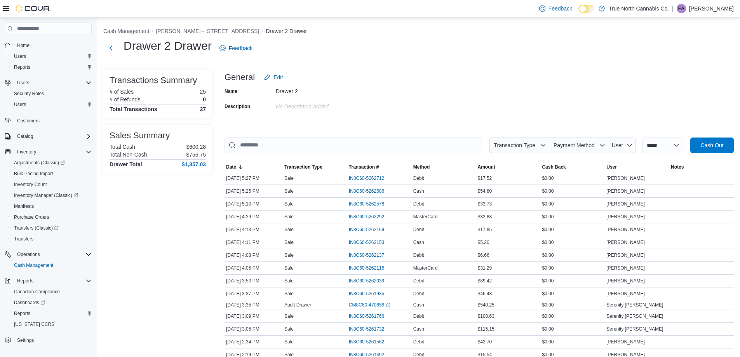  Describe the element at coordinates (574, 145) in the screenshot. I see `span: Payment Method` at that location.